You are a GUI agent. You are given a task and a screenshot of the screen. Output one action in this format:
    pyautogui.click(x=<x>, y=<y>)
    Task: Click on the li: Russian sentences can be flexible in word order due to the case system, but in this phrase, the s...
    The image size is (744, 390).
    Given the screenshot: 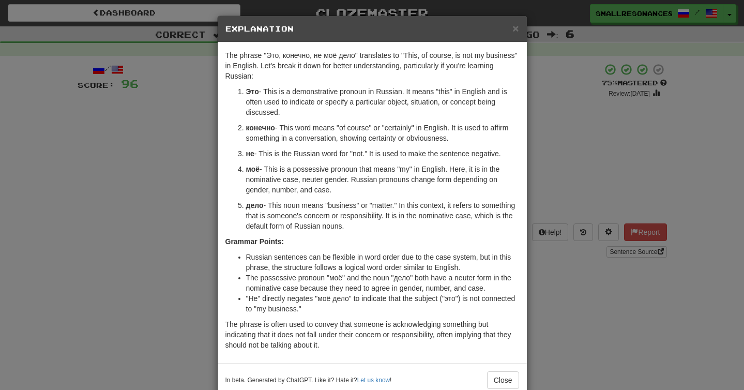 What is the action you would take?
    pyautogui.click(x=383, y=262)
    